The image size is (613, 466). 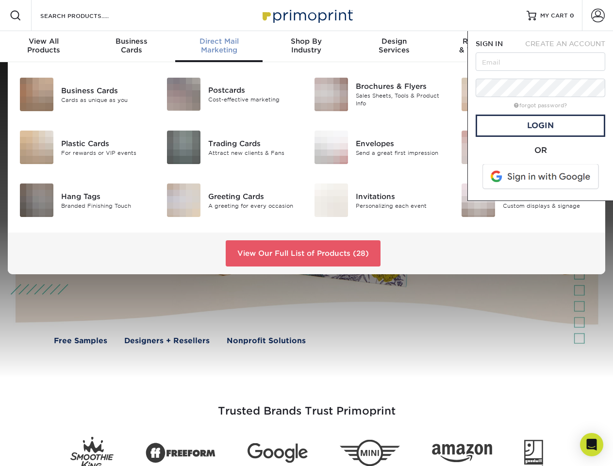 I want to click on span: SIGN IN, so click(x=489, y=44).